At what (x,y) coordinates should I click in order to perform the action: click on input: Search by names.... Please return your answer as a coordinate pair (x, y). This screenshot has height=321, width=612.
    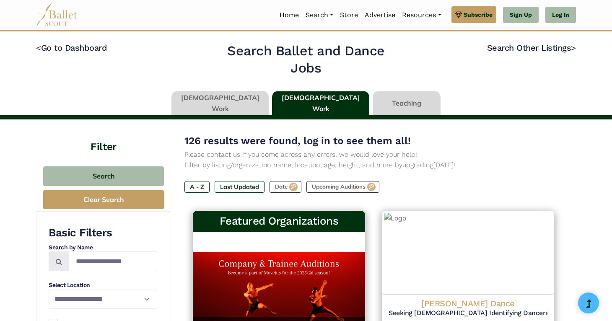
    Looking at the image, I should click on (113, 261).